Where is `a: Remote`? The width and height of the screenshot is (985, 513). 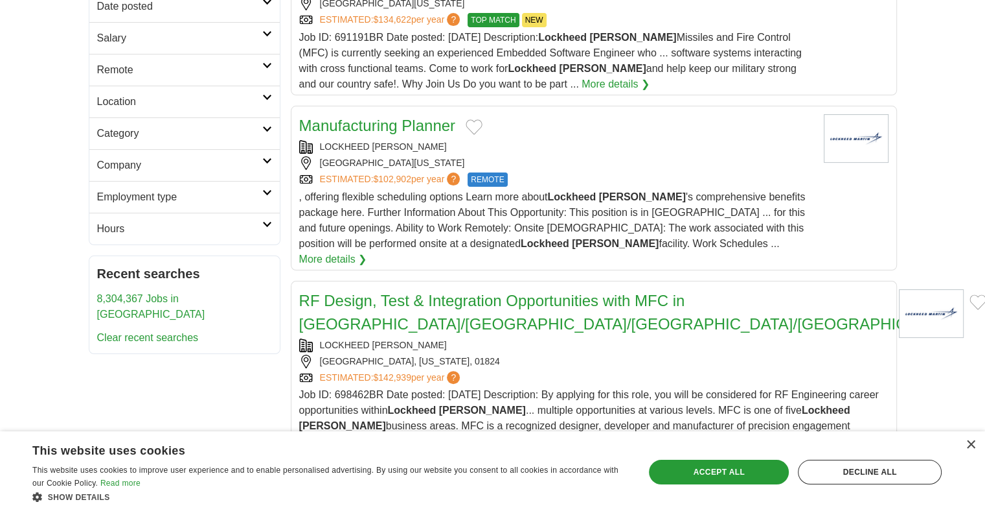 a: Remote is located at coordinates (185, 69).